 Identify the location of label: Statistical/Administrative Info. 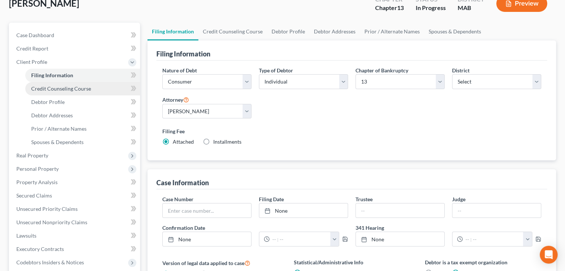
(352, 262).